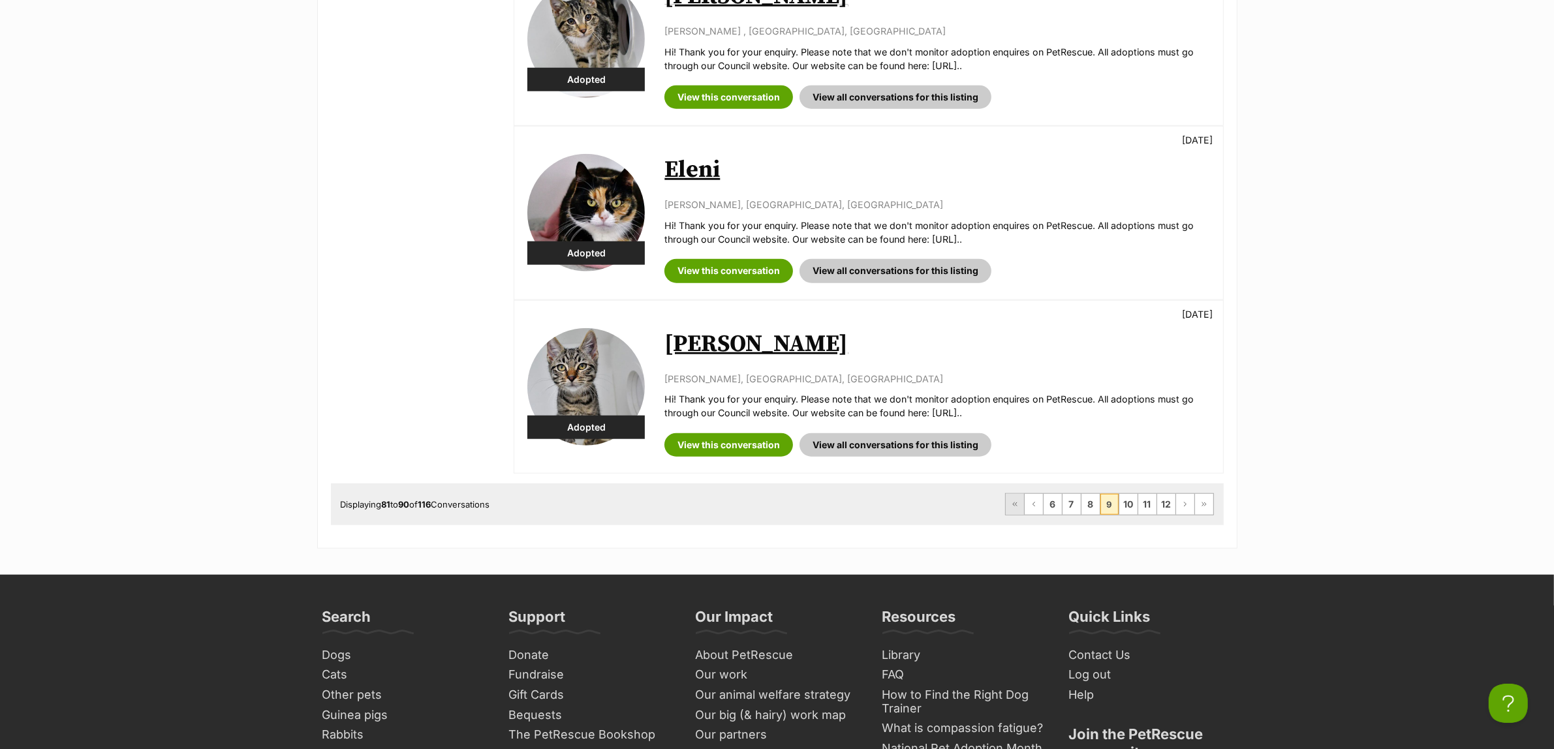 Image resolution: width=1554 pixels, height=749 pixels. Describe the element at coordinates (734, 621) in the screenshot. I see `h3: Our Impact` at that location.